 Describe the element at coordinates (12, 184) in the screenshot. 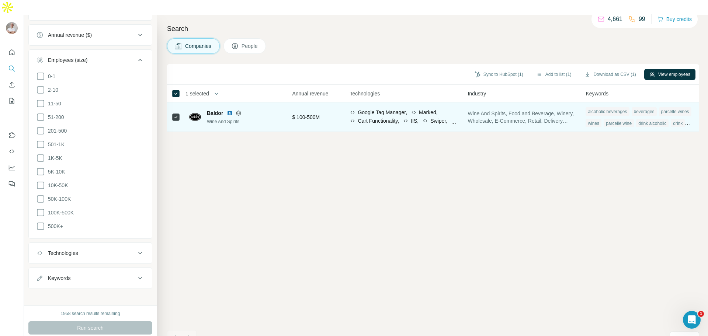

I see `button: Feedback` at that location.